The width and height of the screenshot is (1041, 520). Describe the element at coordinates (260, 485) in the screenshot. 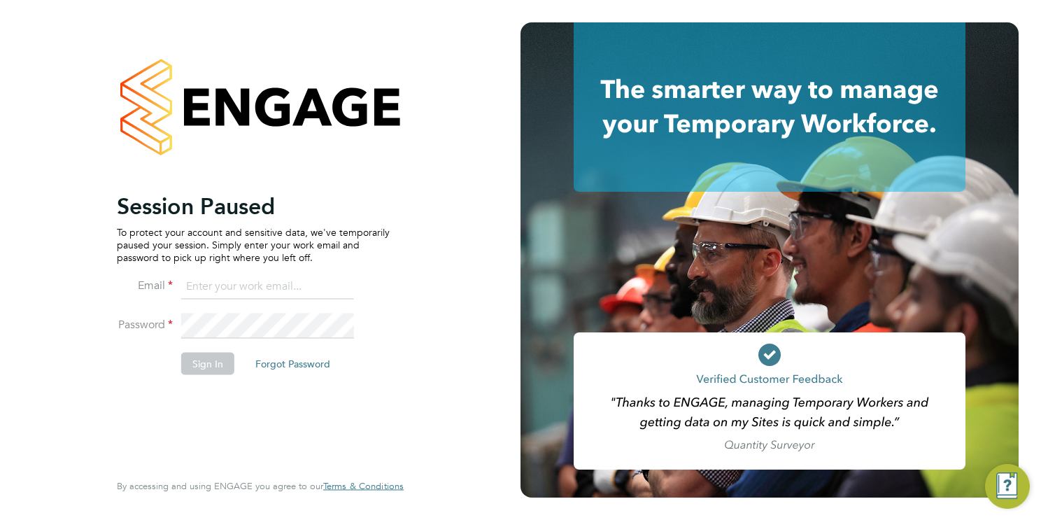

I see `span: By accessing and using ENGAGE you agree to our` at that location.